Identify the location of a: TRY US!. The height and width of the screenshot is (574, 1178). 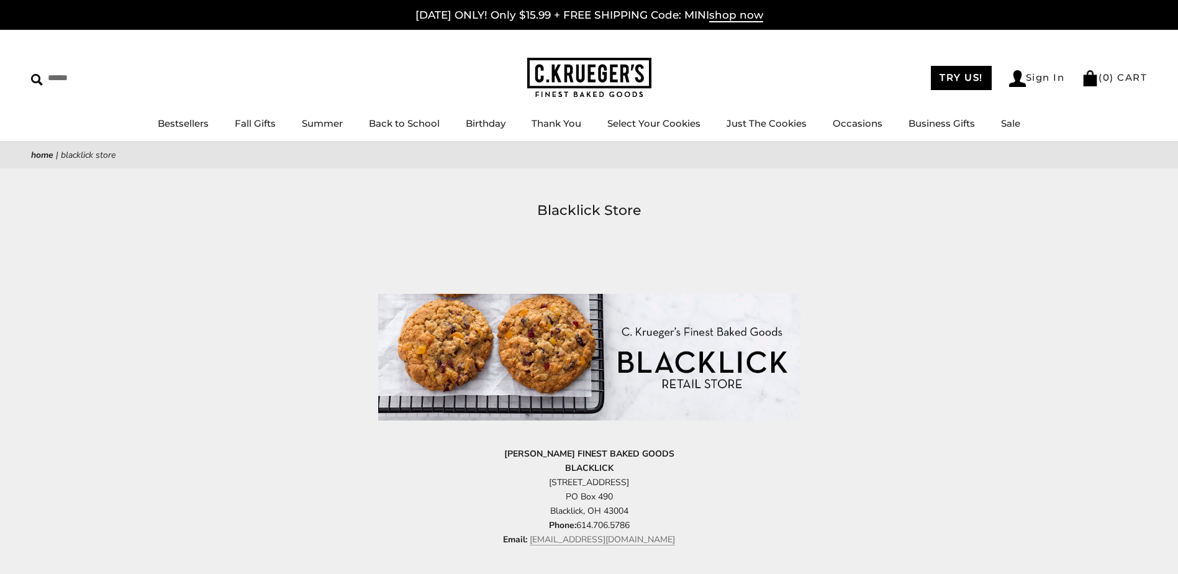
(961, 78).